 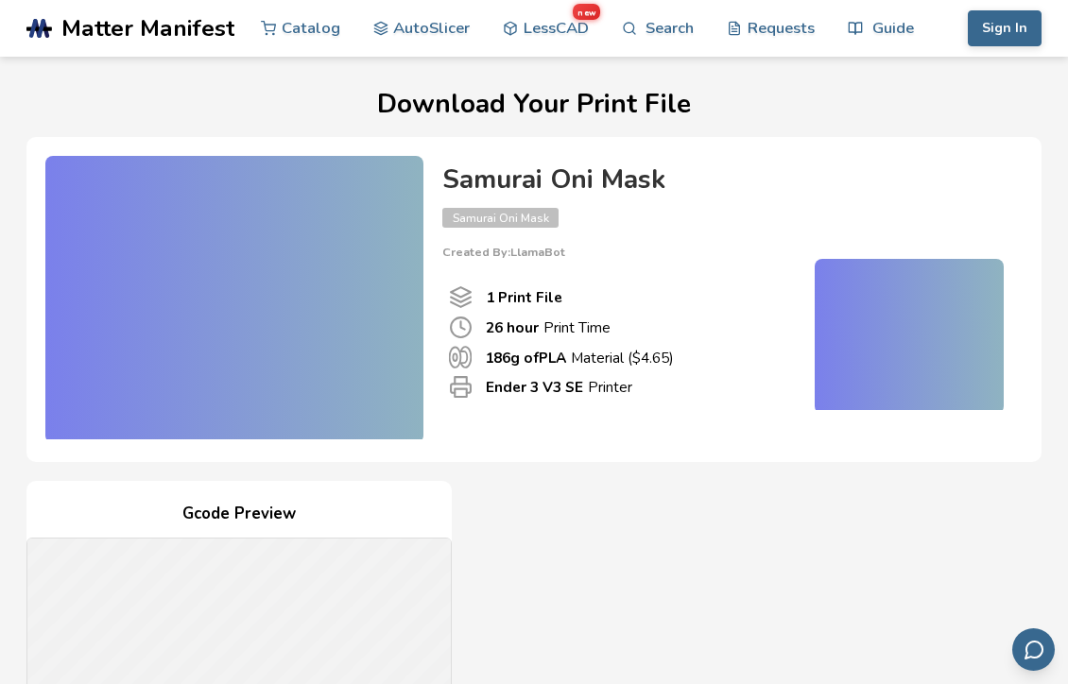 I want to click on span: Samurai Oni Mask, so click(x=500, y=217).